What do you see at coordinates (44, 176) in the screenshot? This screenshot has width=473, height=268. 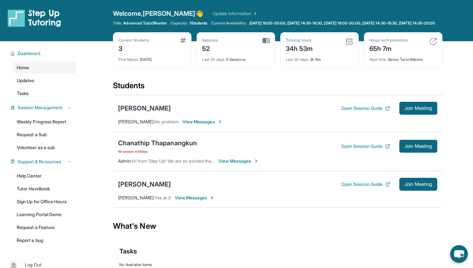 I see `a: Help Center` at bounding box center [44, 176].